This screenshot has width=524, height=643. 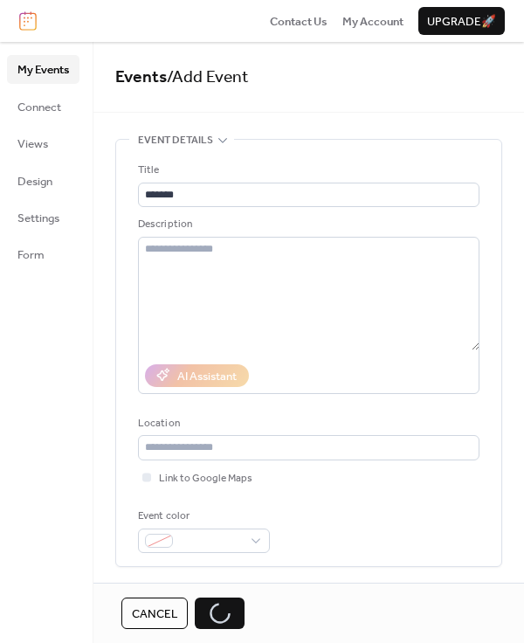 What do you see at coordinates (155, 614) in the screenshot?
I see `span: Cancel` at bounding box center [155, 614].